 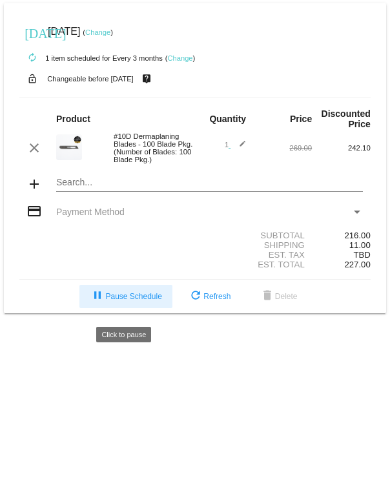 What do you see at coordinates (357, 264) in the screenshot?
I see `span: 227.00` at bounding box center [357, 264].